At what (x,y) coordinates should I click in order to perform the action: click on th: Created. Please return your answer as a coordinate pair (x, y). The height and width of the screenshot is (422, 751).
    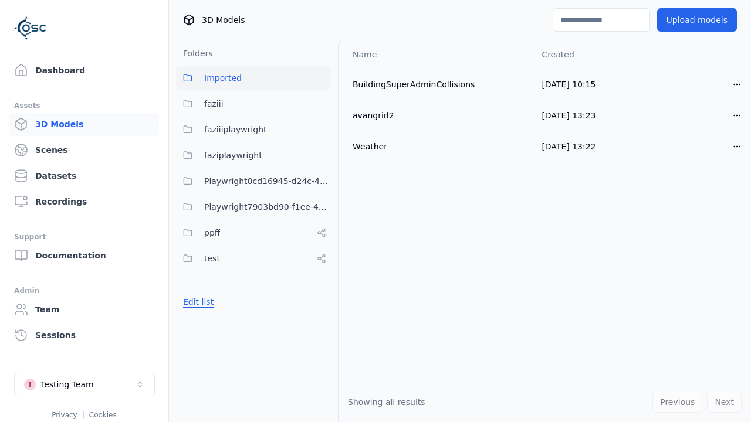
    Looking at the image, I should click on (587, 55).